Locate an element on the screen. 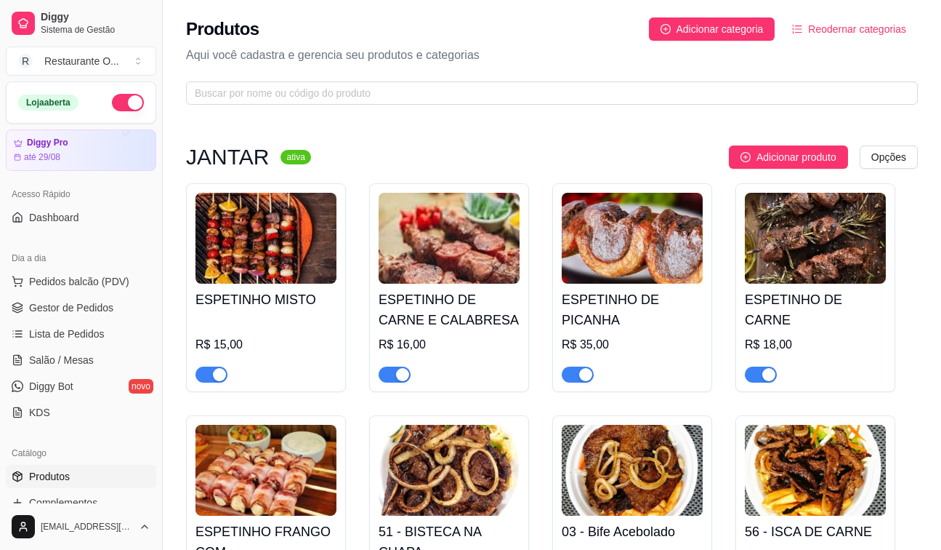 The image size is (941, 550). article: Diggy Pro is located at coordinates (47, 142).